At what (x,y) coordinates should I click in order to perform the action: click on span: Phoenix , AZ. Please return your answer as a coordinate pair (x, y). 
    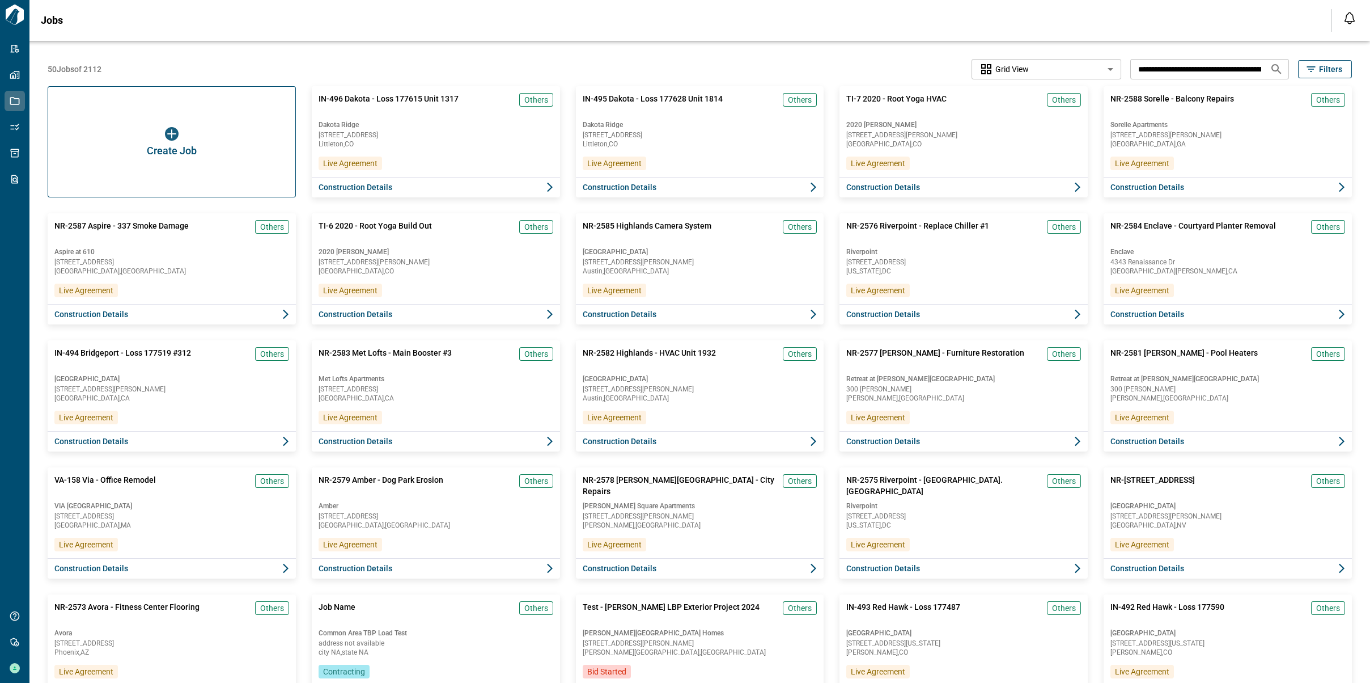
    Looking at the image, I should click on (172, 652).